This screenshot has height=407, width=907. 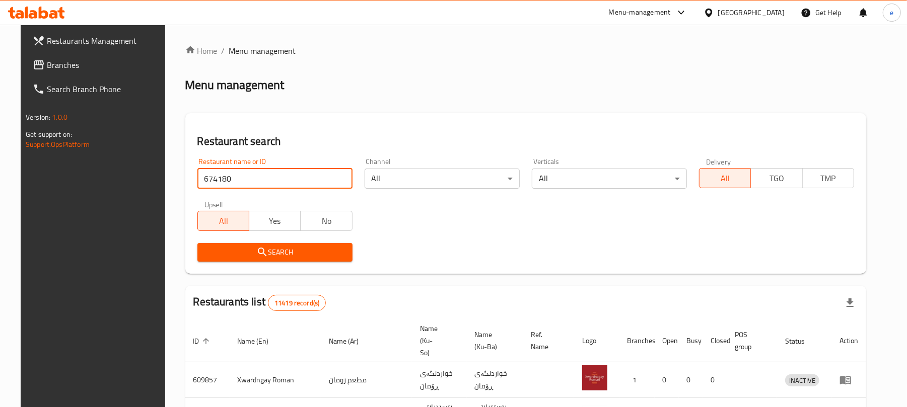 I want to click on div: Menu-management, so click(x=639, y=13).